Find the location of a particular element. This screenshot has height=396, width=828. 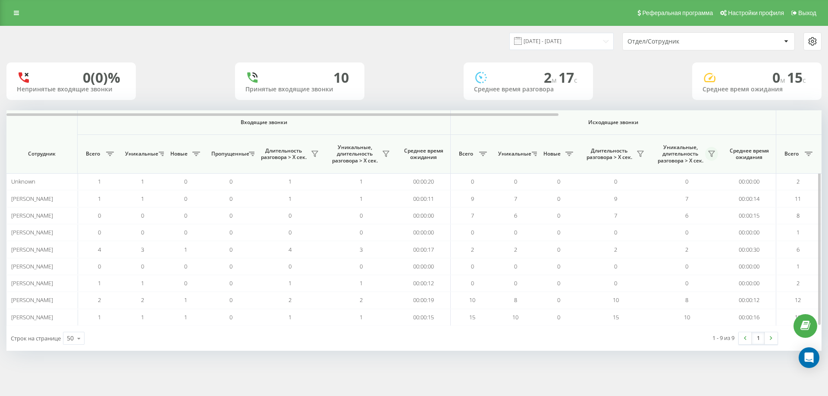

span: 3 is located at coordinates (142, 250).